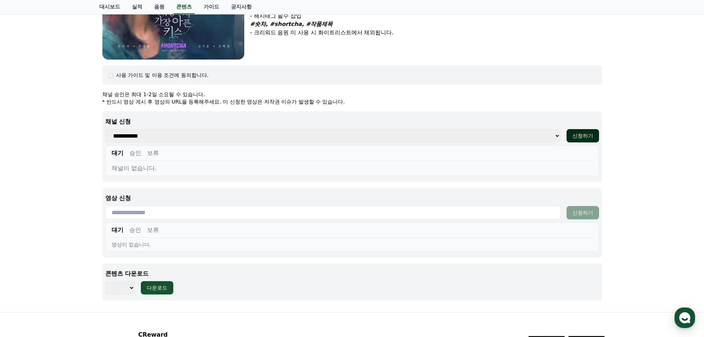 This screenshot has width=704, height=337. Describe the element at coordinates (352, 122) in the screenshot. I see `p: 채널 신청` at that location.